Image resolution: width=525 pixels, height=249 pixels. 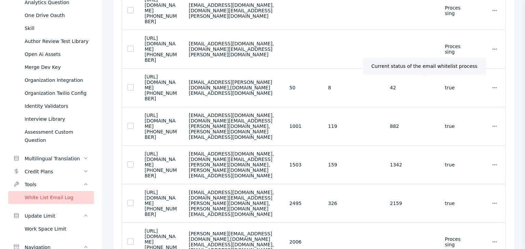 What do you see at coordinates (54, 159) in the screenshot?
I see `div: Multilingual Translation` at bounding box center [54, 159].